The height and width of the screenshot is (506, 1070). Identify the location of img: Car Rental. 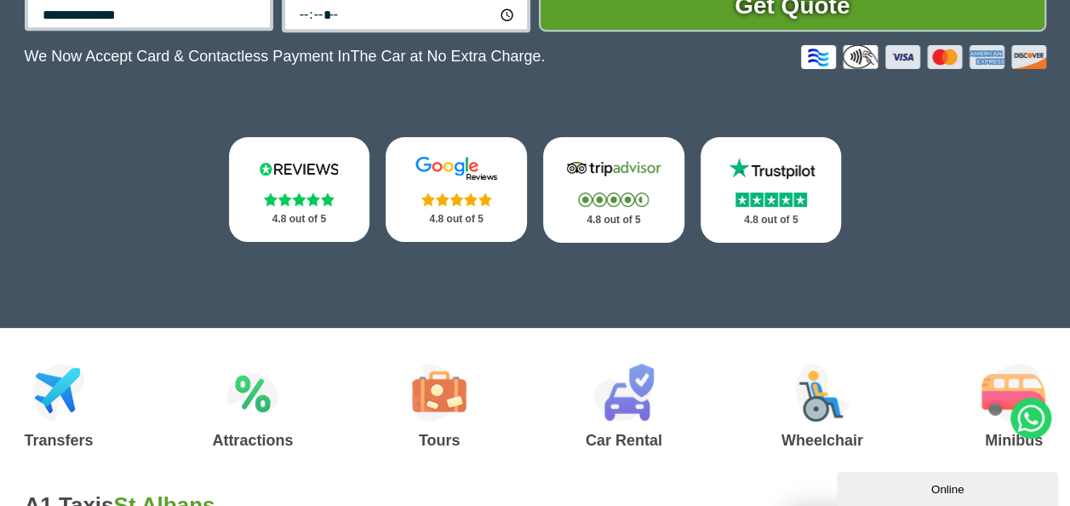
(623, 392).